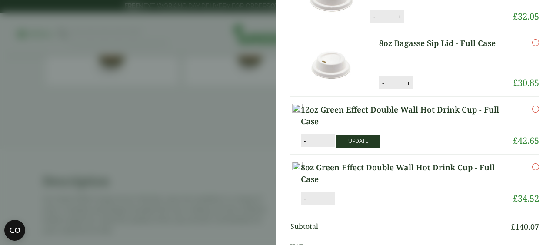 Image resolution: width=553 pixels, height=245 pixels. I want to click on bdi: 42.65, so click(526, 140).